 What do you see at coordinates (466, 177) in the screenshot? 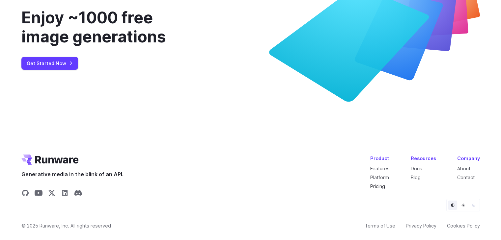
I see `a: Contact` at bounding box center [466, 177].